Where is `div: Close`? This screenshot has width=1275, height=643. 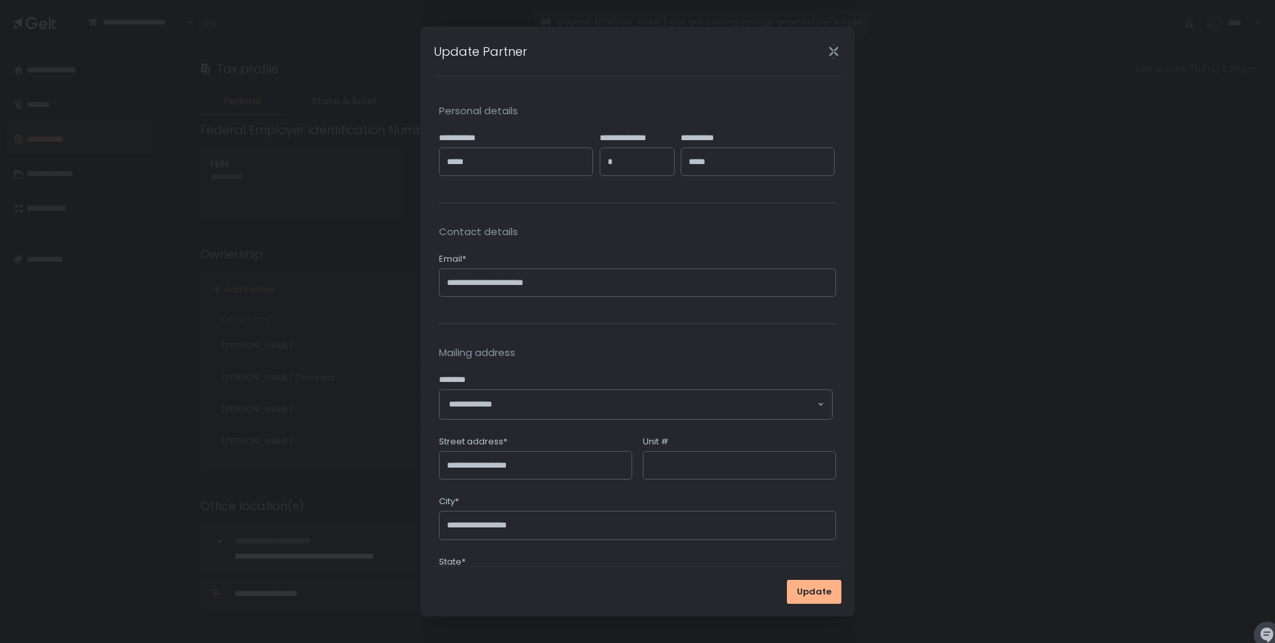
div: Close is located at coordinates (833, 51).